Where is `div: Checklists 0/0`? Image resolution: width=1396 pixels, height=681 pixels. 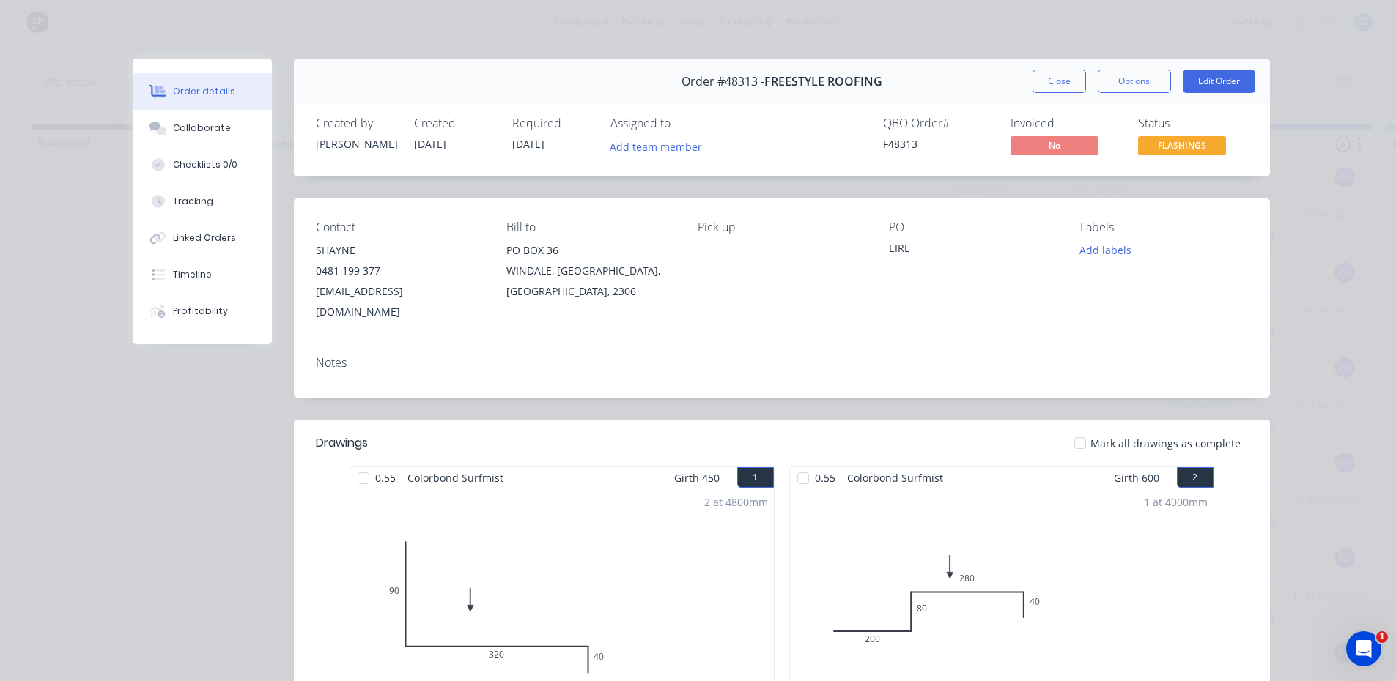
div: Checklists 0/0 is located at coordinates (205, 165).